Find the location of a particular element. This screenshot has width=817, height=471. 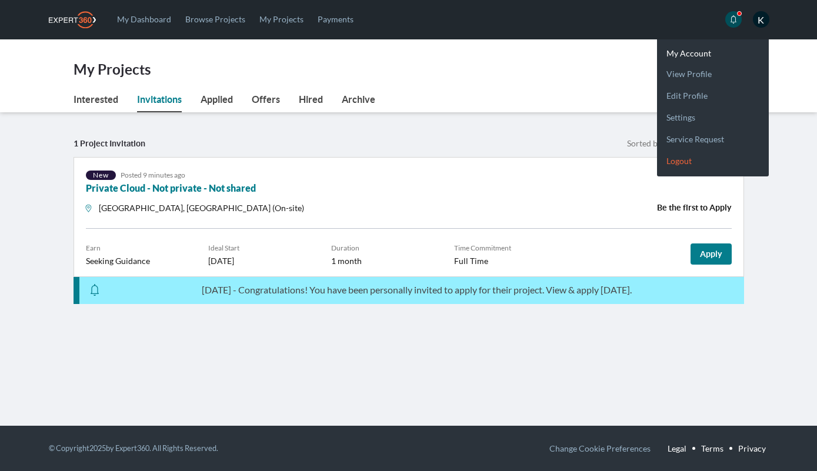

hr: Separator is located at coordinates (409, 229).